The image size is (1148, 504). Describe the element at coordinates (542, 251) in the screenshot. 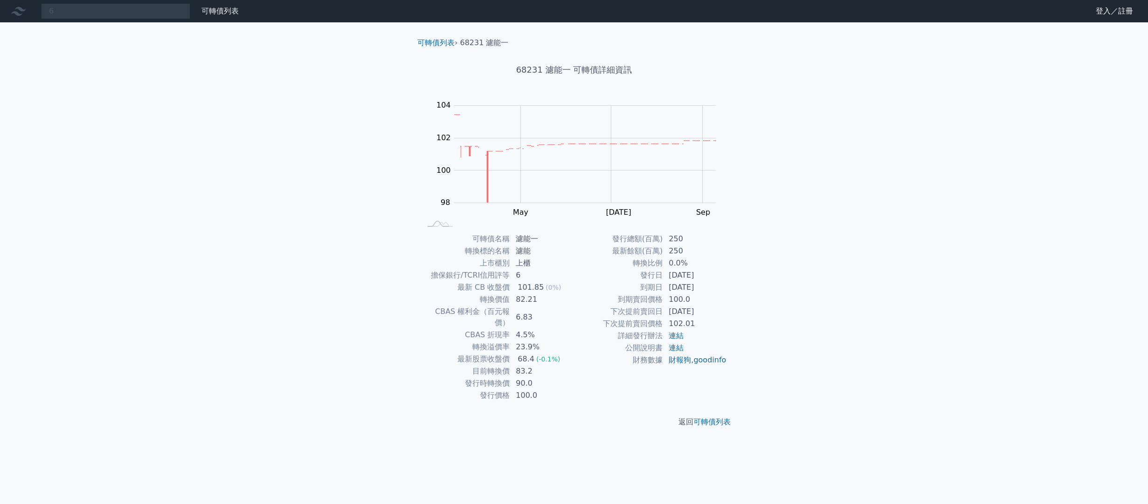

I see `td: 濾能` at that location.